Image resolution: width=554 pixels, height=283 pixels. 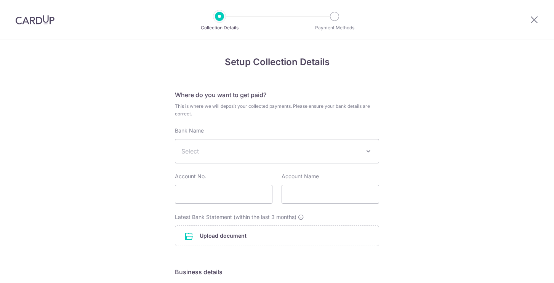 What do you see at coordinates (334, 28) in the screenshot?
I see `p: Payment Methods` at bounding box center [334, 28].